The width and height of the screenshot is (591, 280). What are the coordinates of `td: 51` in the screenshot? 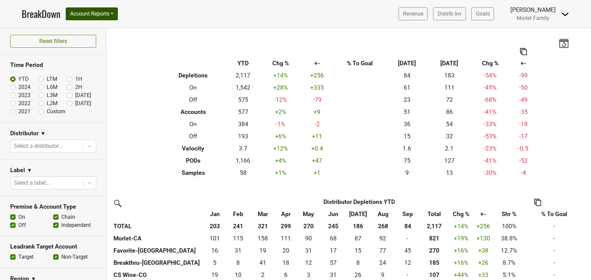 It's located at (407, 112).